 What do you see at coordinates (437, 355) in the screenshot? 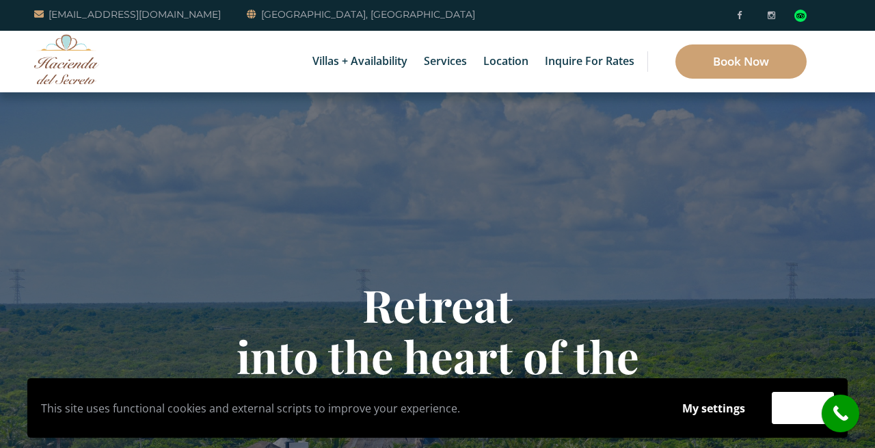
I see `h1: Retreat into the heart of the Riviera Maya` at bounding box center [437, 355].